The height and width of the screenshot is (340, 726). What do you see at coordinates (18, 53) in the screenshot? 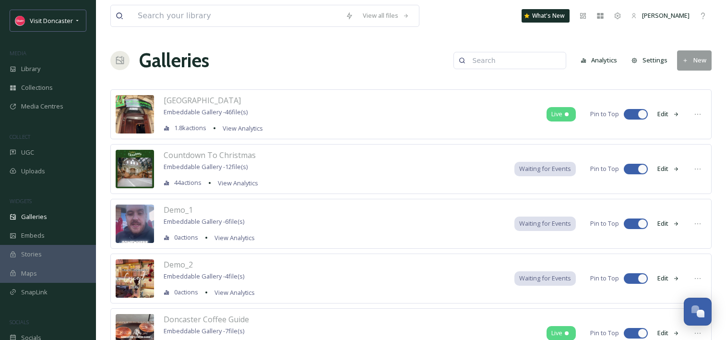
I see `span: MEDIA` at bounding box center [18, 53].